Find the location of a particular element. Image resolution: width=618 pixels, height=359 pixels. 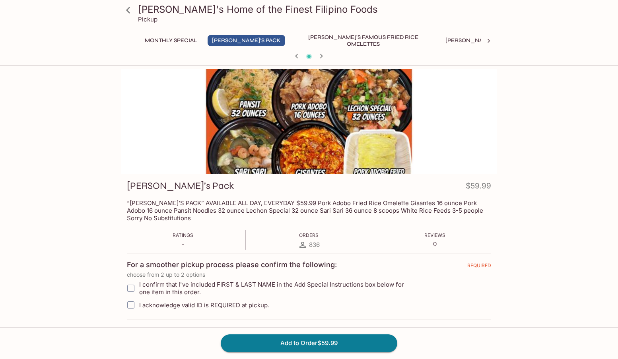

button: Add to Order$59.99 is located at coordinates (309, 343).